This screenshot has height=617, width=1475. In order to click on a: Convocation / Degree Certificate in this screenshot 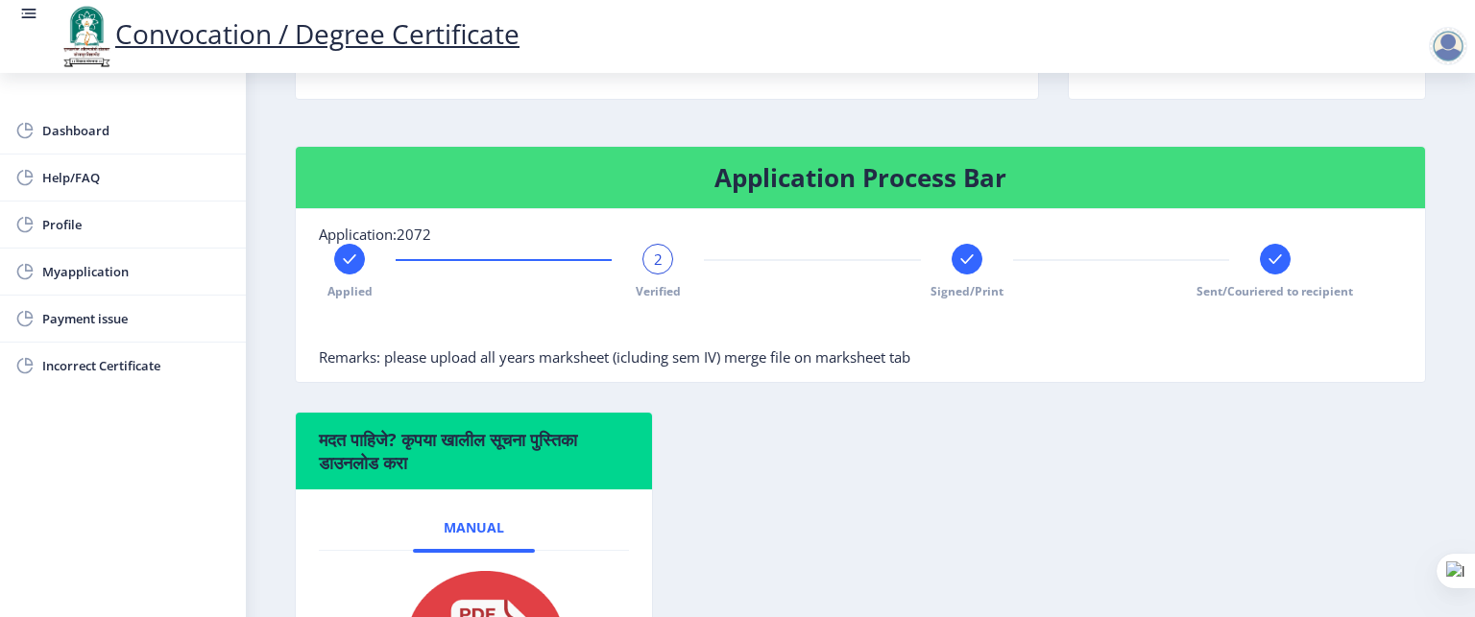, I will do `click(288, 34)`.